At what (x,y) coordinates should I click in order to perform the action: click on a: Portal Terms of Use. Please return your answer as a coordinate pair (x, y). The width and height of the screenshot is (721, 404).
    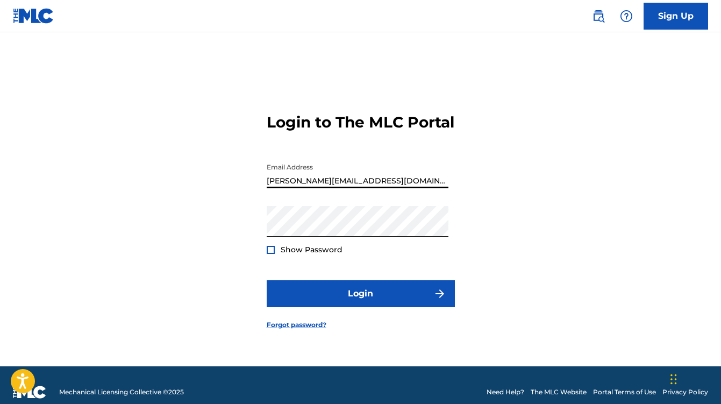
    Looking at the image, I should click on (624, 392).